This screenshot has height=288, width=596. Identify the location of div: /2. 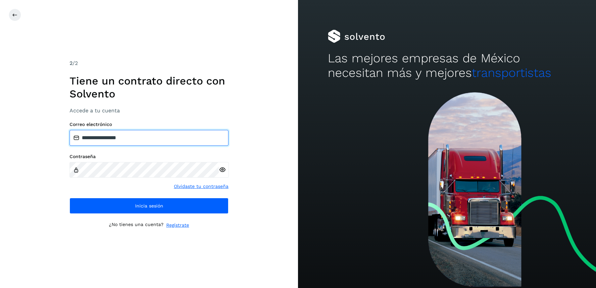
(149, 63).